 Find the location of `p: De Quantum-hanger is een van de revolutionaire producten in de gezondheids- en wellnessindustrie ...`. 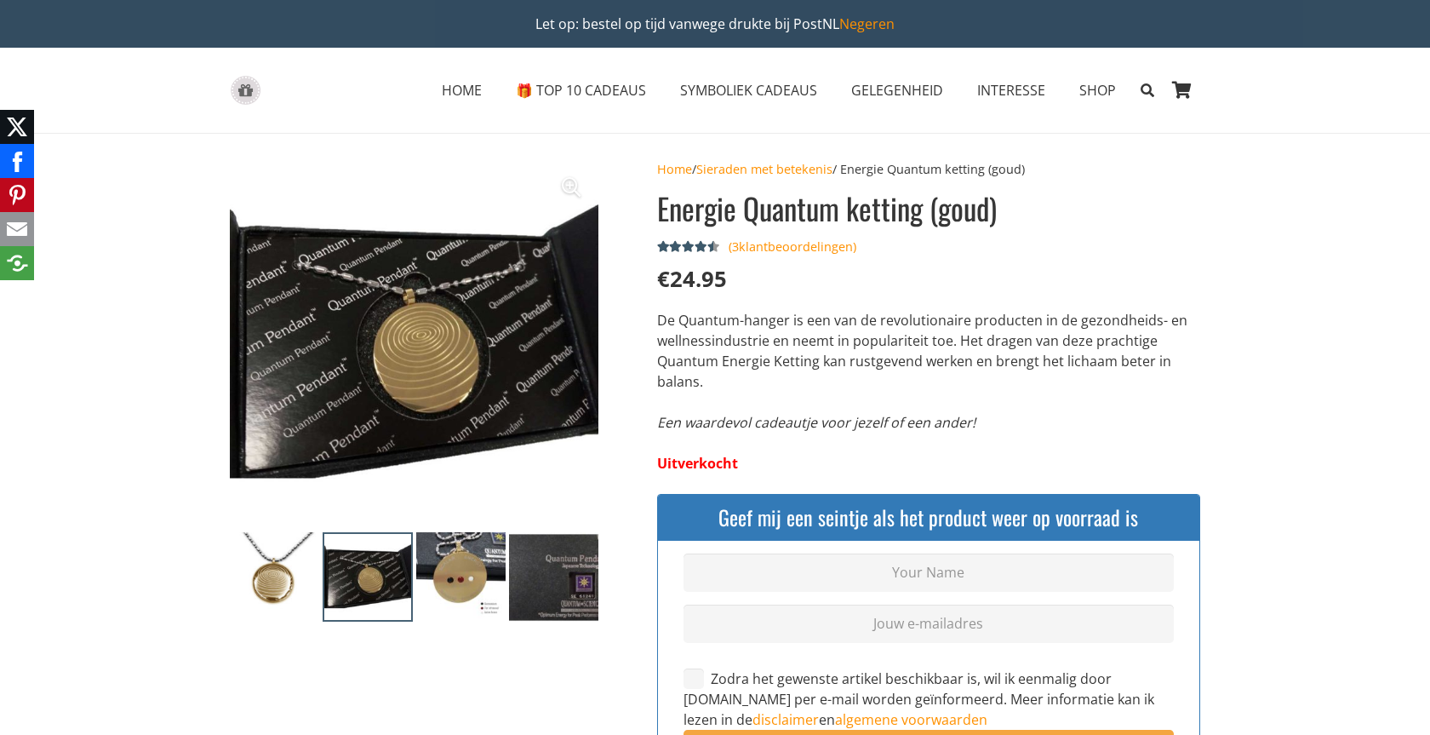

p: De Quantum-hanger is een van de revolutionaire producten in de gezondheids- en wellnessindustrie ... is located at coordinates (929, 351).